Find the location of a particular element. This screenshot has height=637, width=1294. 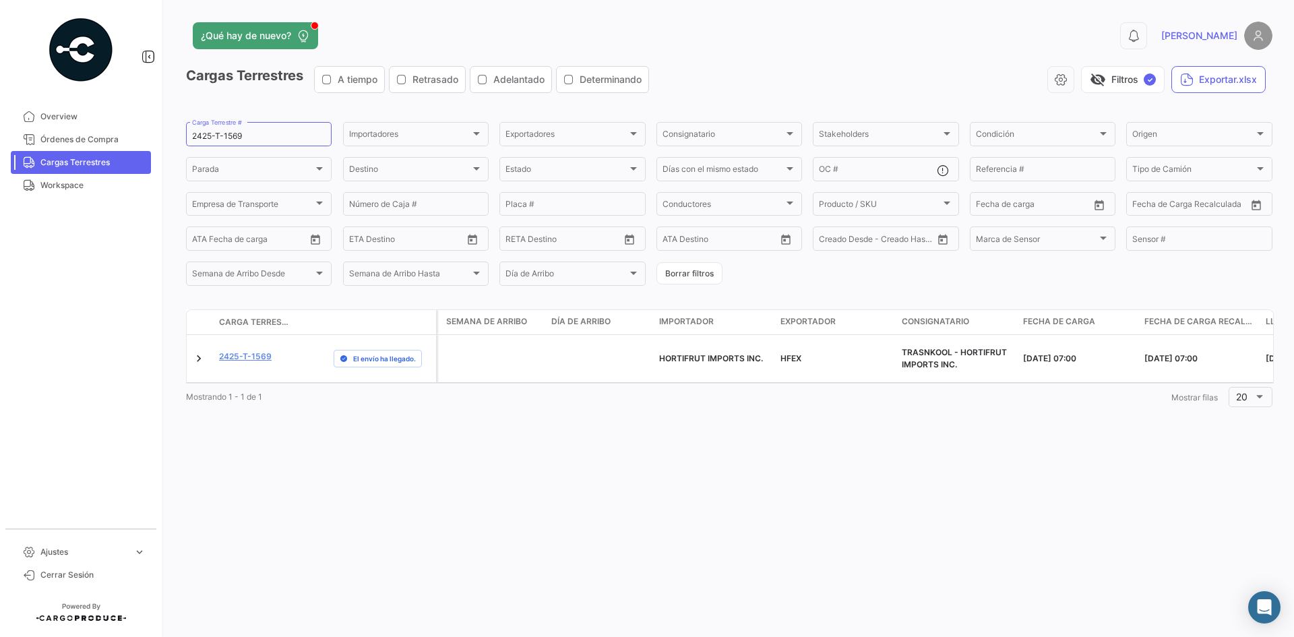

img: powered-by.png is located at coordinates (81, 50).